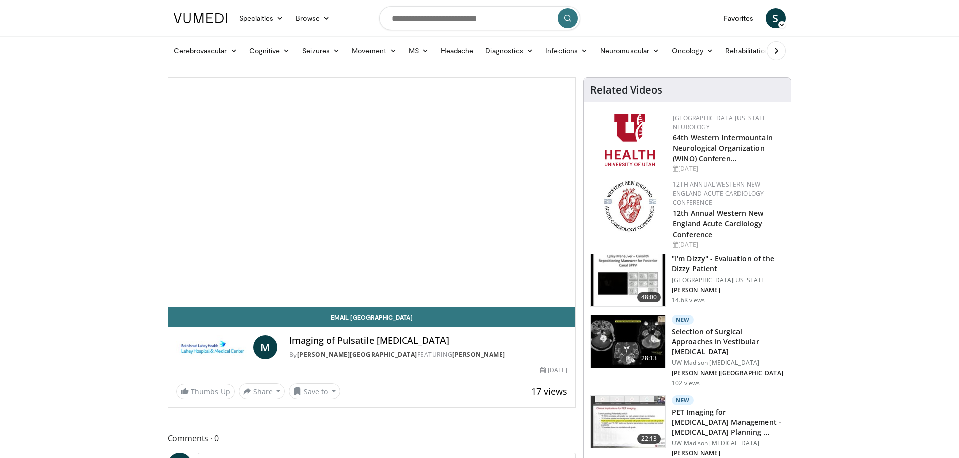  What do you see at coordinates (747, 51) in the screenshot?
I see `a: Rehabilitation` at bounding box center [747, 51].